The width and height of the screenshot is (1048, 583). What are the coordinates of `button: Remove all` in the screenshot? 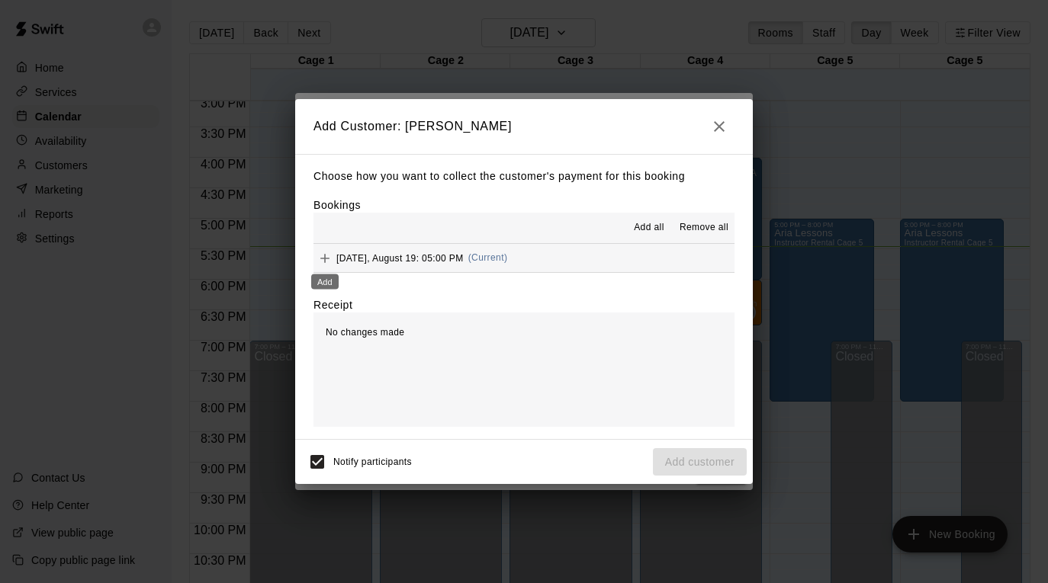 It's located at (704, 228).